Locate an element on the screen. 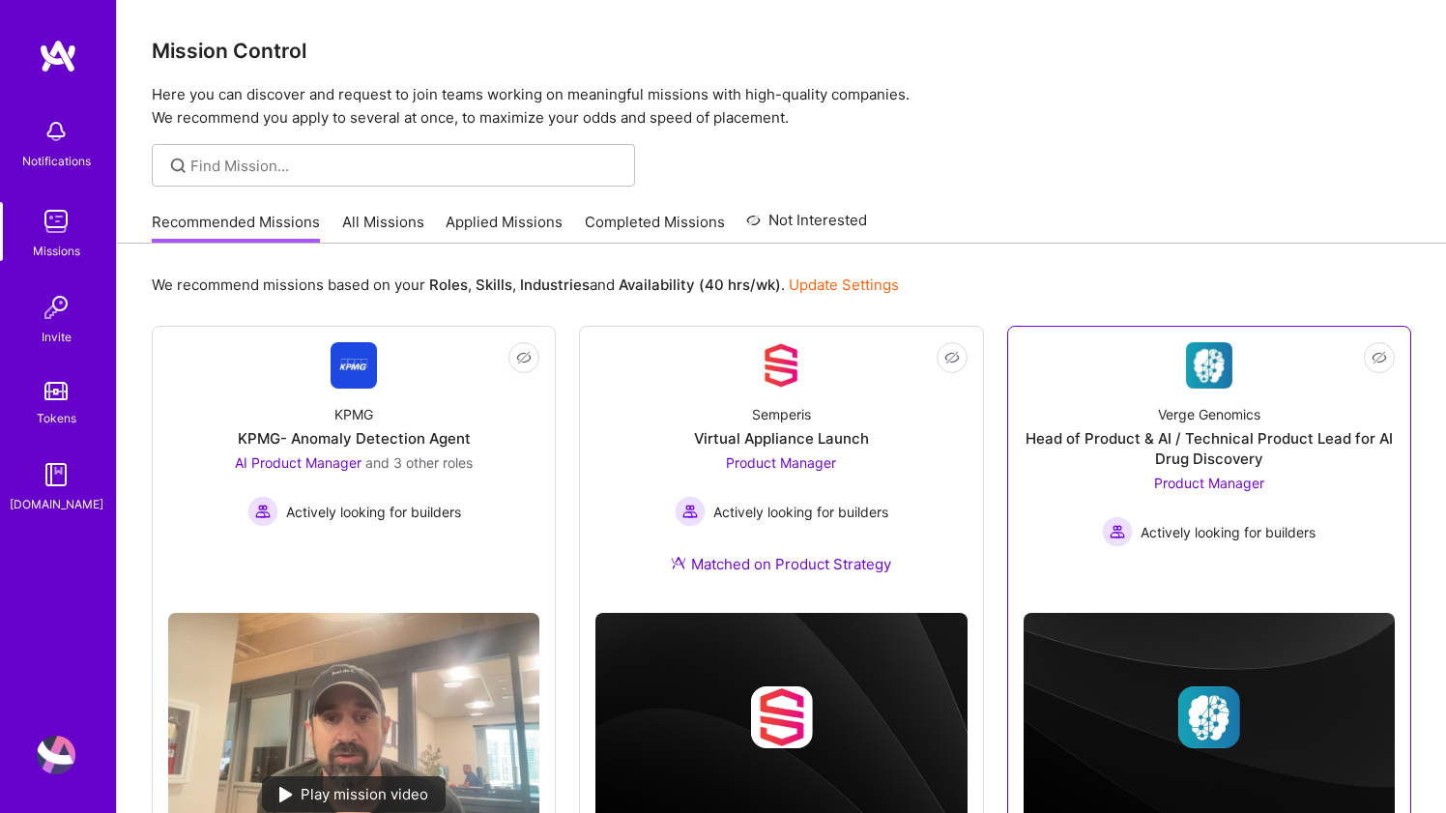 Image resolution: width=1446 pixels, height=813 pixels. b: Skills is located at coordinates (494, 284).